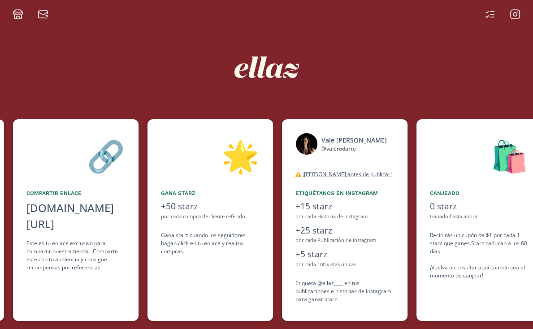 This screenshot has width=533, height=329. I want to click on div: Gana starz cuando los seguidores hagan click en tu enlace y realiza compras ., so click(210, 244).